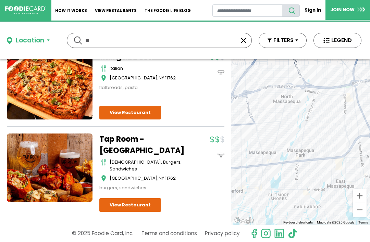 This screenshot has width=370, height=242. What do you see at coordinates (282, 40) in the screenshot?
I see `button: FILTERS` at bounding box center [282, 40].